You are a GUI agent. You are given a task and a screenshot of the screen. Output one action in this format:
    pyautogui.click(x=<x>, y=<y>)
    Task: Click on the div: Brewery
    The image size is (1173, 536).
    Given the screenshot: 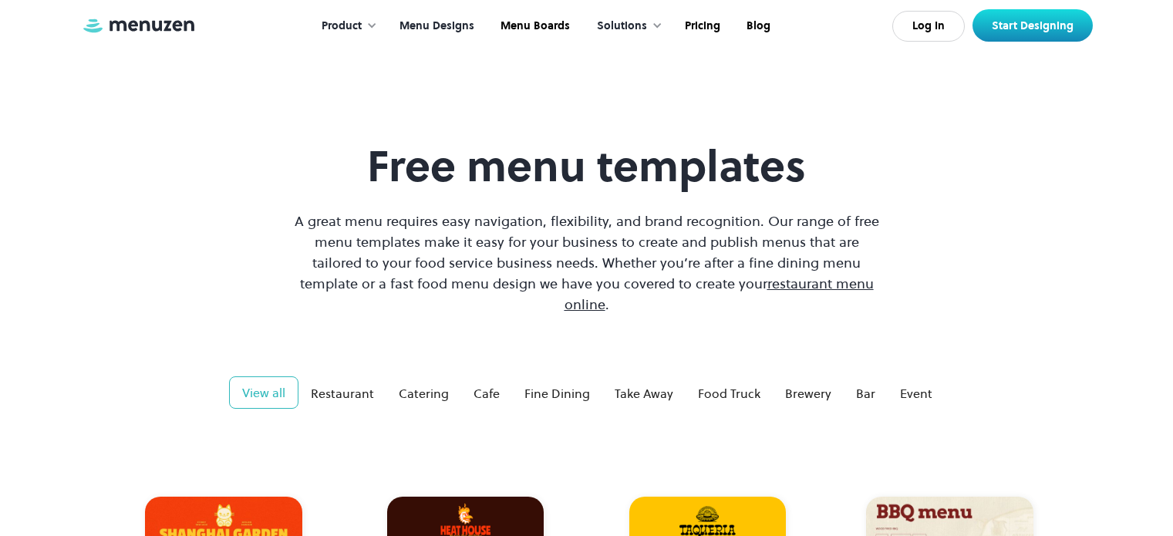 What is the action you would take?
    pyautogui.click(x=808, y=393)
    